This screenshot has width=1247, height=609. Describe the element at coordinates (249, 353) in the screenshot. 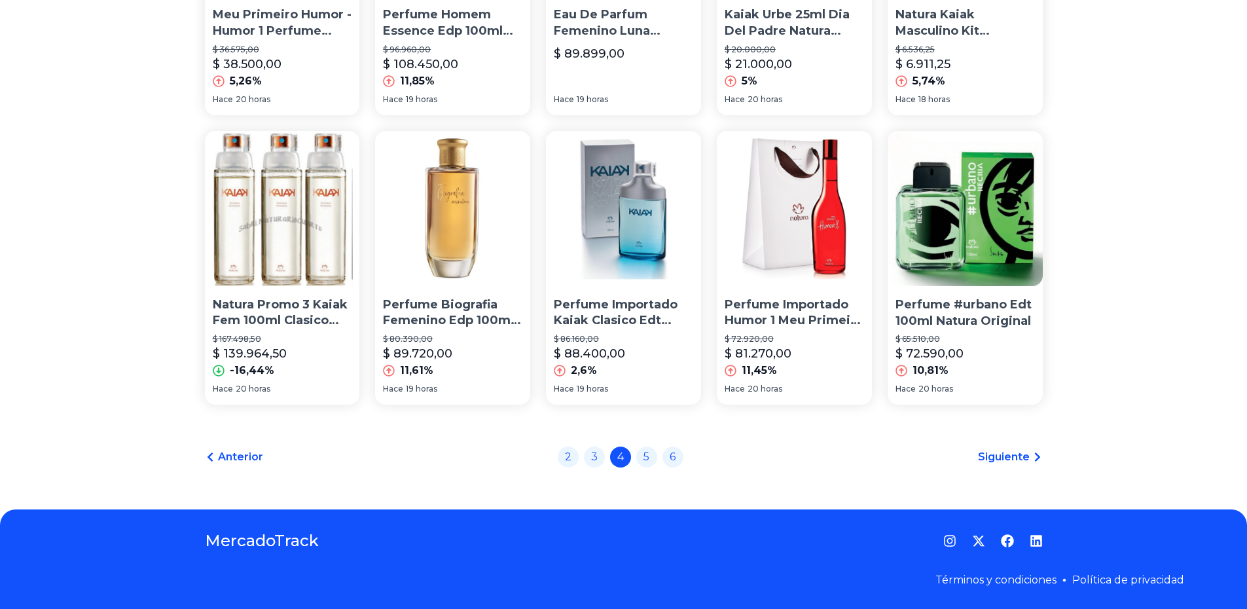

I see `p: $ 139.964,50` at that location.